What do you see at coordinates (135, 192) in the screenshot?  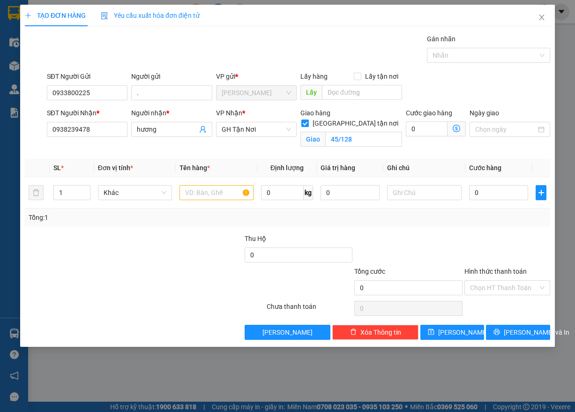 I see `span: Khác` at bounding box center [135, 192].